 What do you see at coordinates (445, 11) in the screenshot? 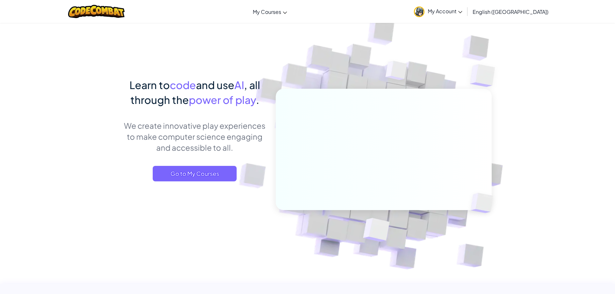
I see `span: My Account` at bounding box center [445, 11].